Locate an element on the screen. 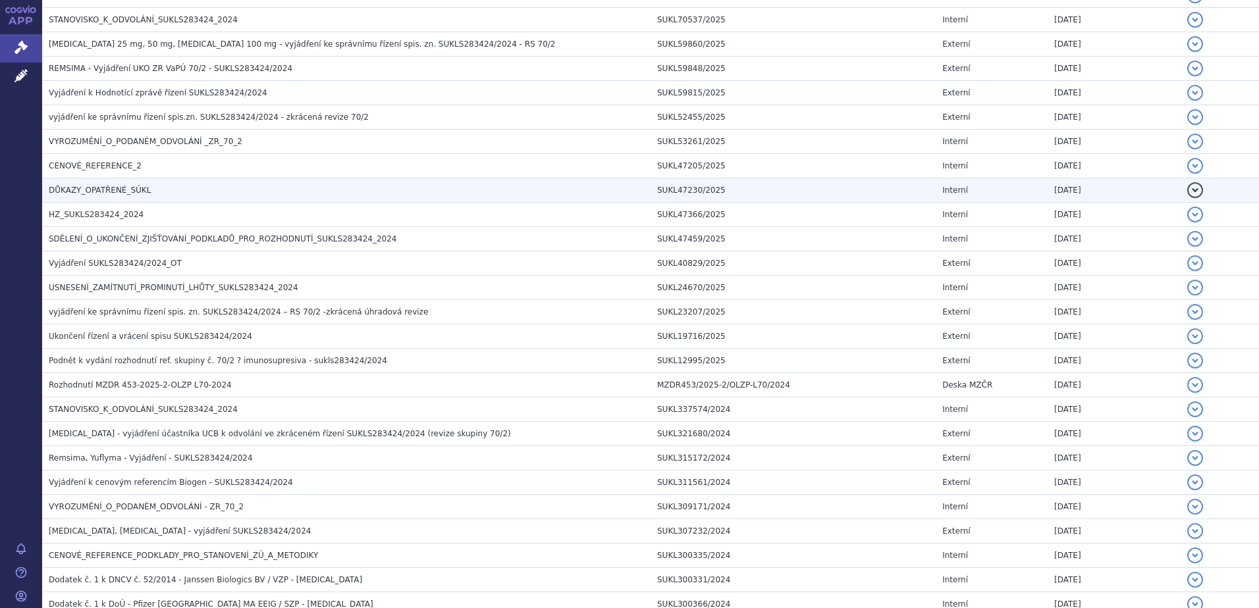 This screenshot has width=1259, height=608. td: SUKL337574/2024 is located at coordinates (793, 410).